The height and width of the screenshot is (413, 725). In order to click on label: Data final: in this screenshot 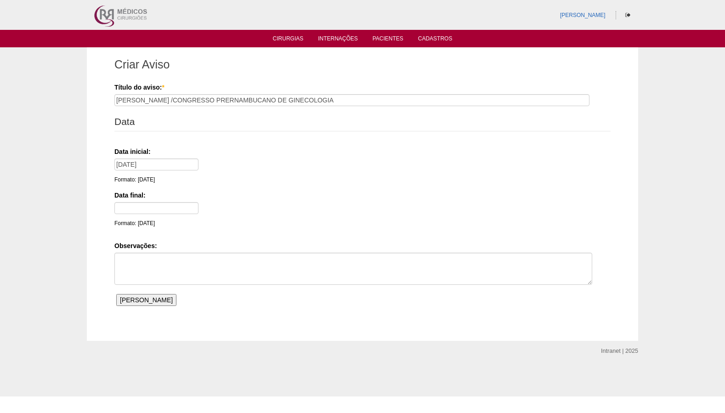, I will do `click(361, 195)`.